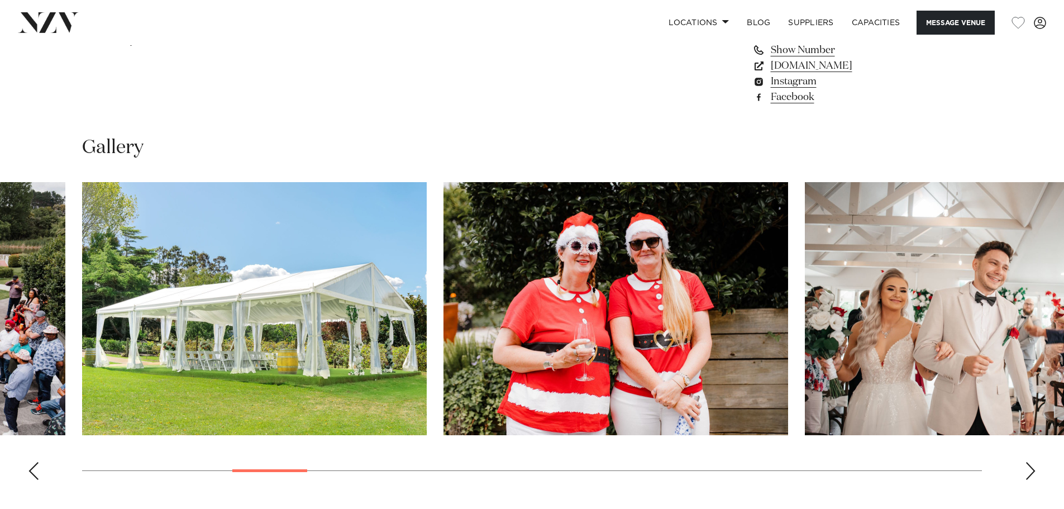  I want to click on img: nzv-logo.png, so click(48, 22).